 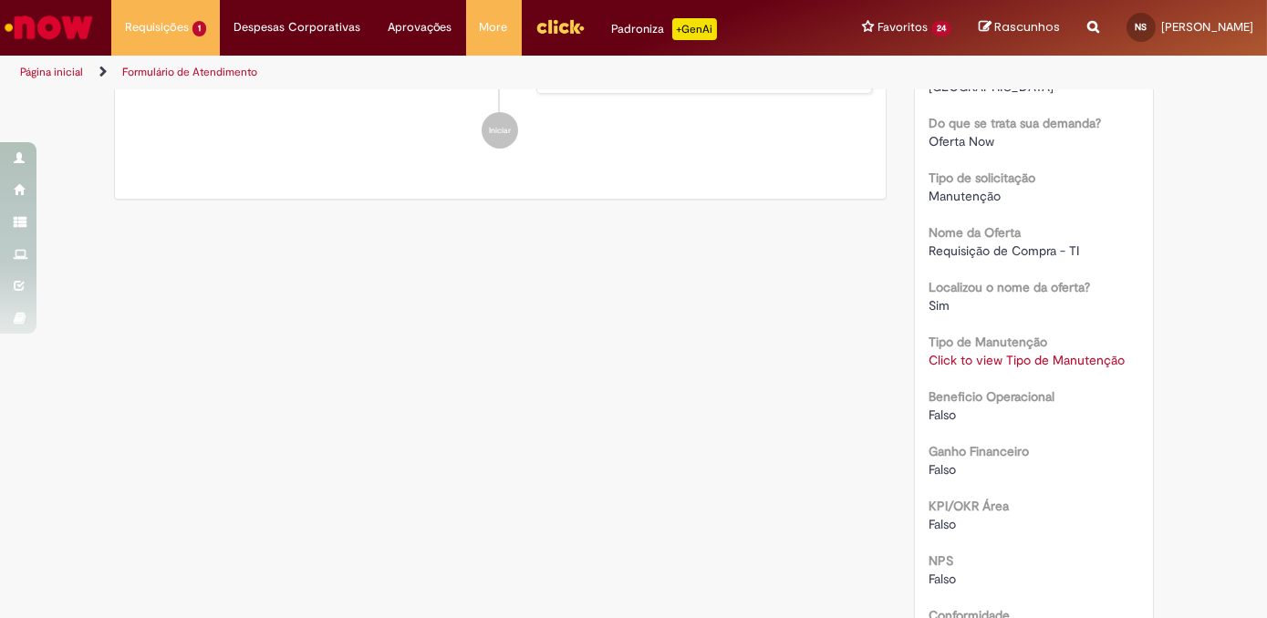 What do you see at coordinates (664, 29) in the screenshot?
I see `div: Padroniza` at bounding box center [664, 29].